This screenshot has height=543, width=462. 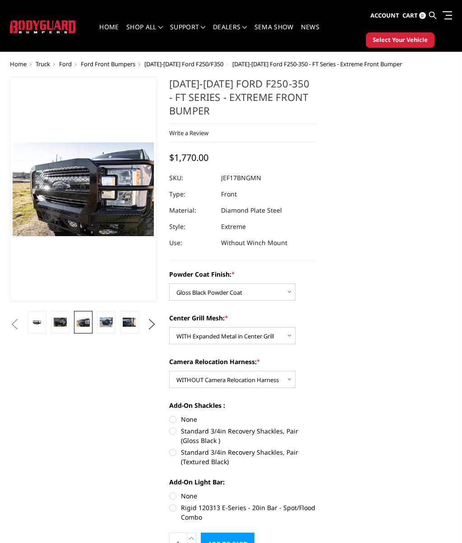 What do you see at coordinates (242, 318) in the screenshot?
I see `label: Center Grill Mesh:` at bounding box center [242, 318].